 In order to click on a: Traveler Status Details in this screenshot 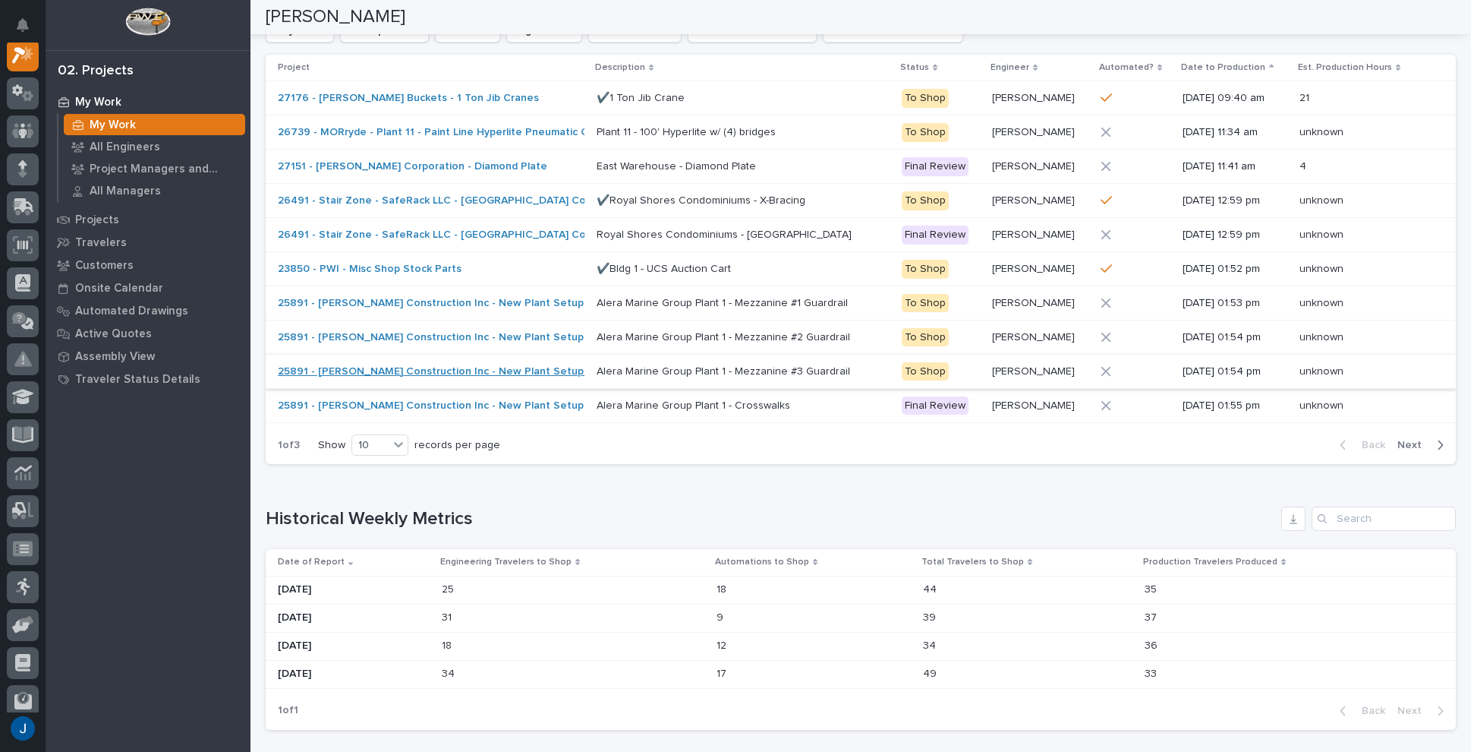, I will do `click(148, 379)`.